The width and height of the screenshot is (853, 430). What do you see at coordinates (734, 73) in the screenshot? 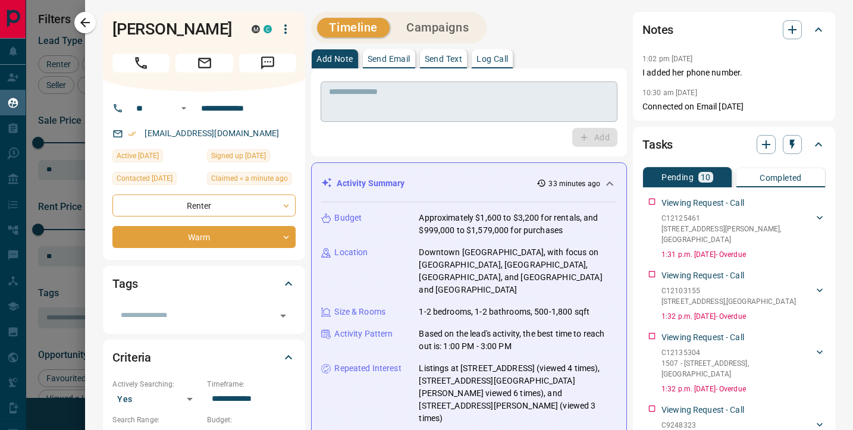
I see `p: I added her phone number.` at bounding box center [734, 73].